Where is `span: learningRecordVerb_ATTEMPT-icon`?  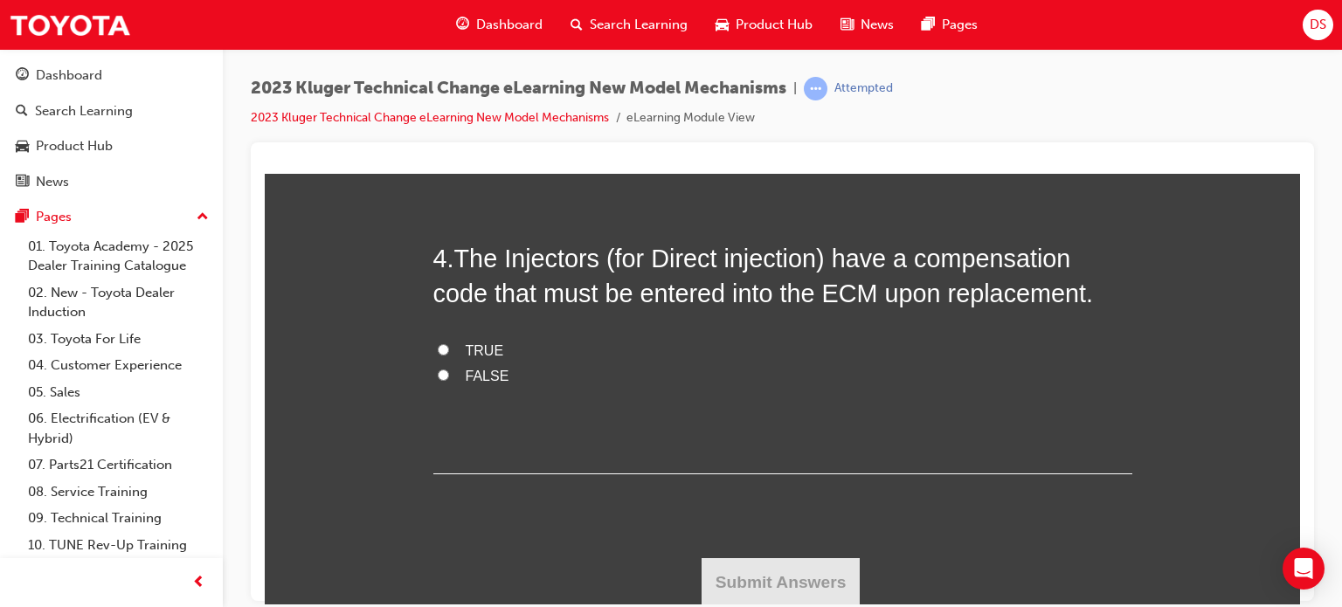 span: learningRecordVerb_ATTEMPT-icon is located at coordinates (815, 88).